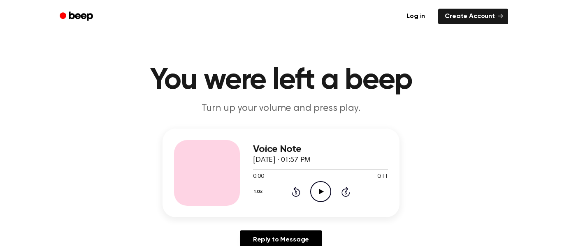  I want to click on h1: You were left a beep, so click(281, 81).